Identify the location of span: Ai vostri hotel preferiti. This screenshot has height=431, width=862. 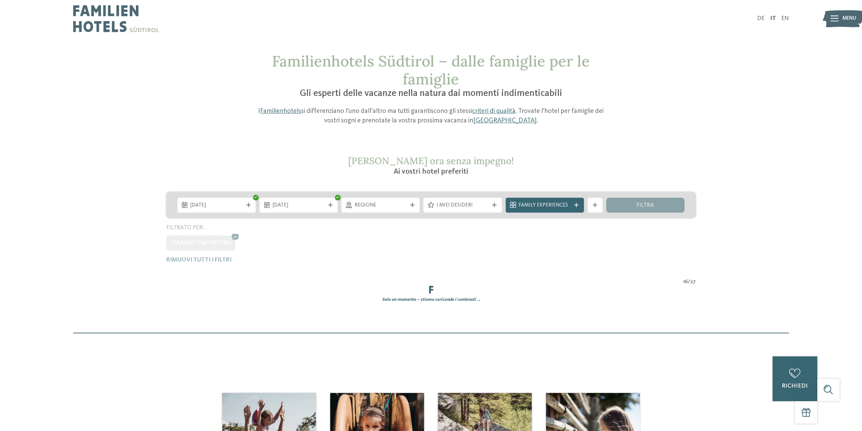
(431, 171).